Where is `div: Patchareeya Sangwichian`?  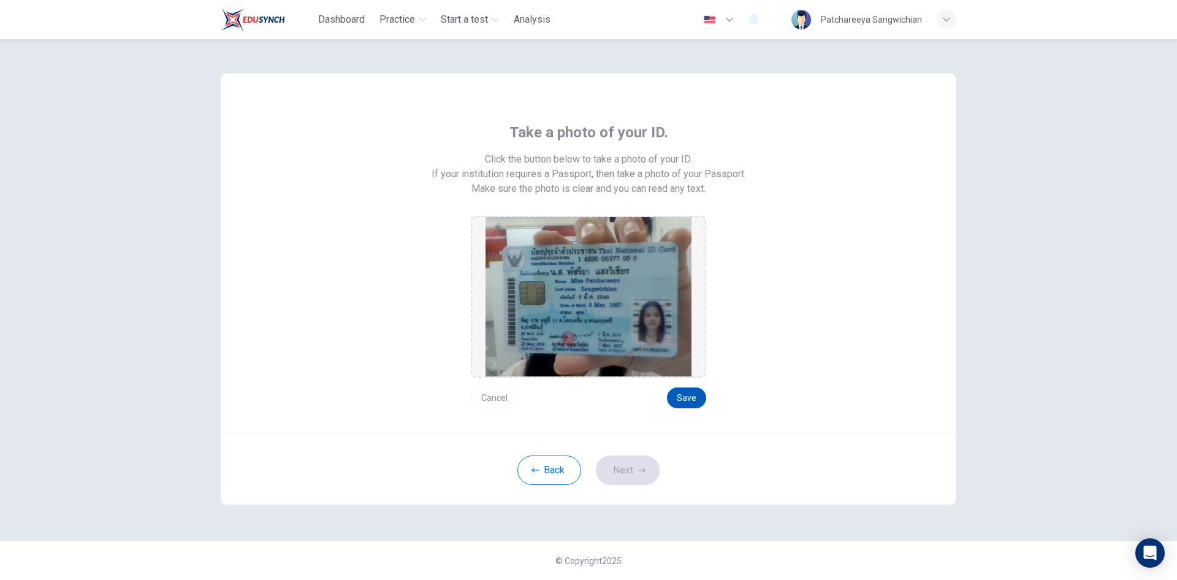 div: Patchareeya Sangwichian is located at coordinates (871, 20).